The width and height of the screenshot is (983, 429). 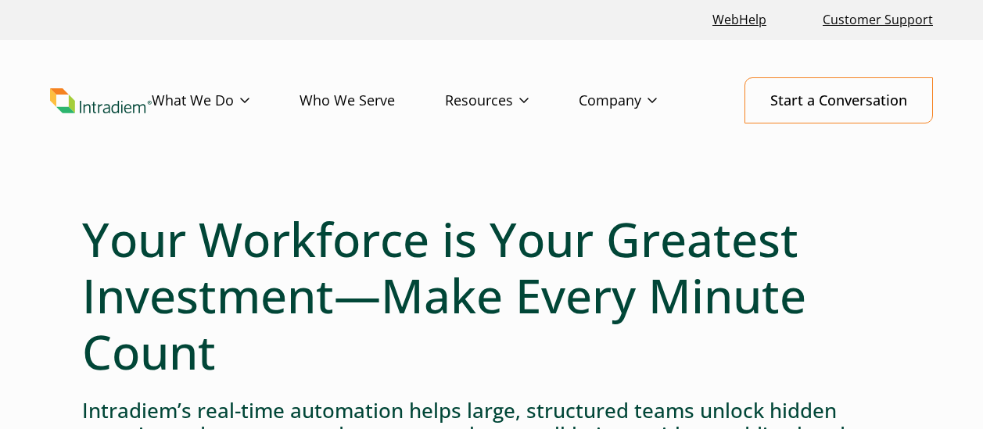 What do you see at coordinates (838, 100) in the screenshot?
I see `a: Start a Conversation` at bounding box center [838, 100].